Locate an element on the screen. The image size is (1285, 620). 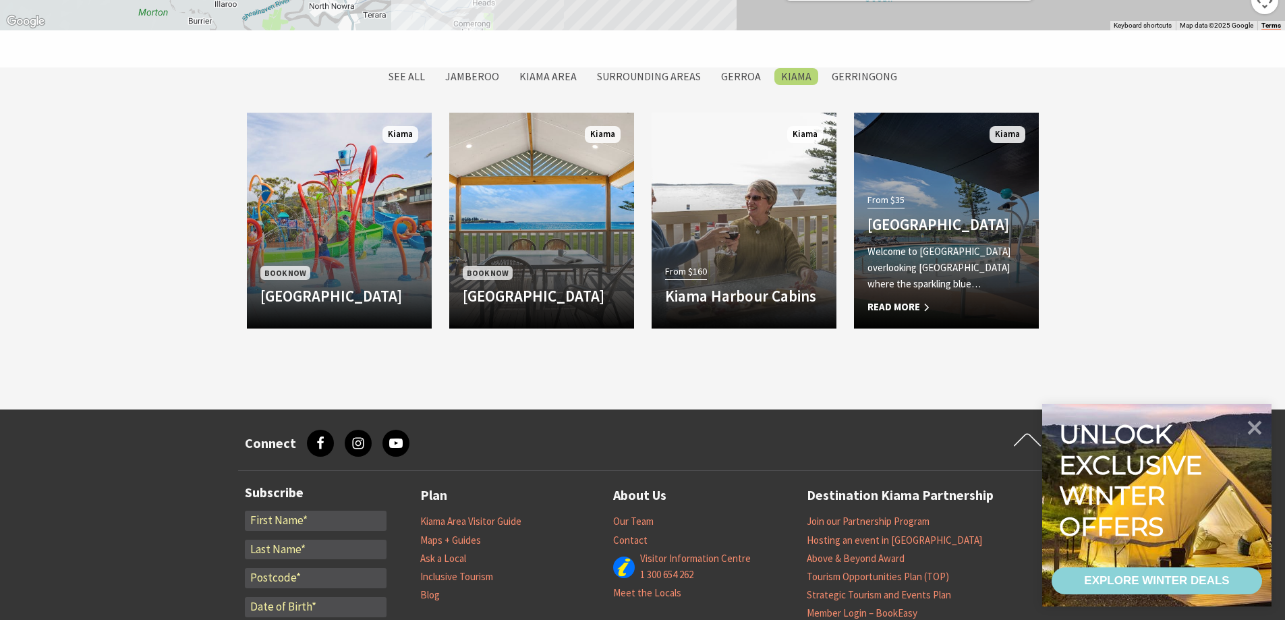
label: Gerroa is located at coordinates (741, 76).